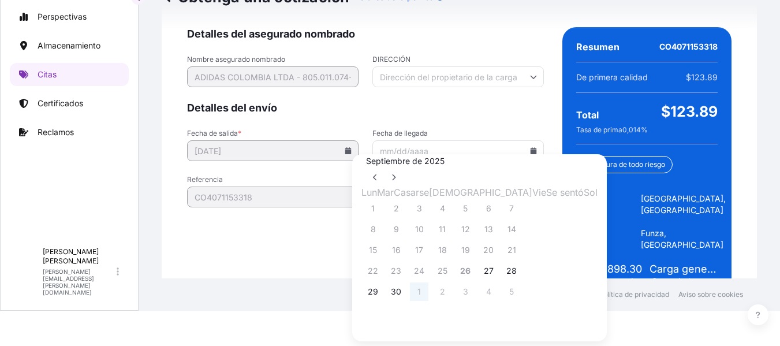  What do you see at coordinates (442, 249) in the screenshot?
I see `font: 18` at bounding box center [442, 249].